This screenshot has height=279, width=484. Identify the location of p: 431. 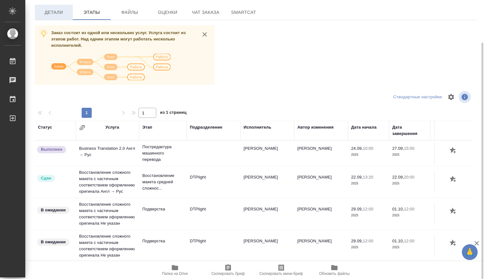
(451, 209).